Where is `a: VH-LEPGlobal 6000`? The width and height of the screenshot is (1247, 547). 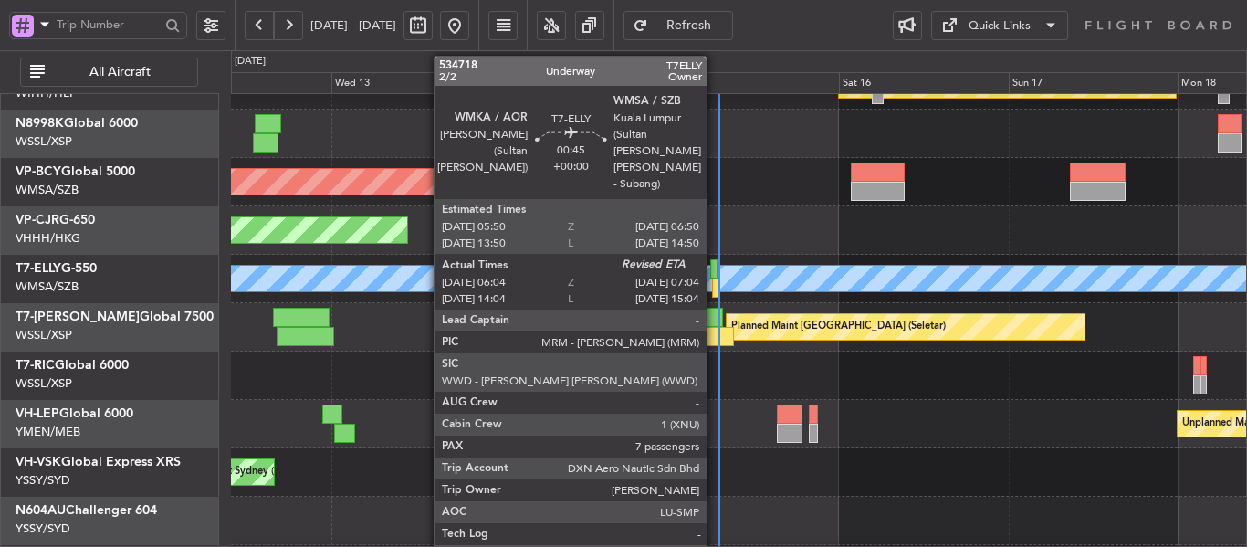 a: VH-LEPGlobal 6000 is located at coordinates (74, 413).